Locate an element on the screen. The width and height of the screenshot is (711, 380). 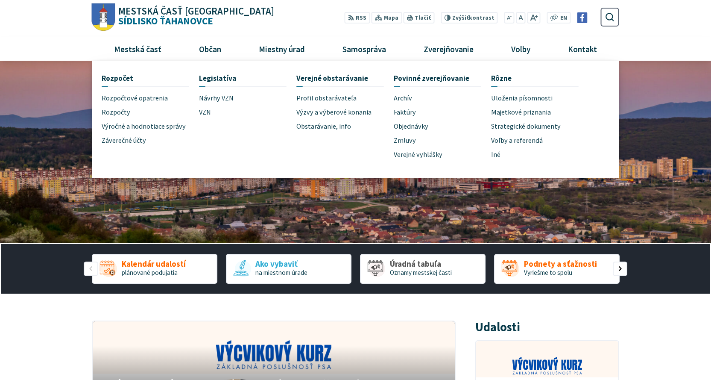
span: Mestská časť is located at coordinates (138, 49).